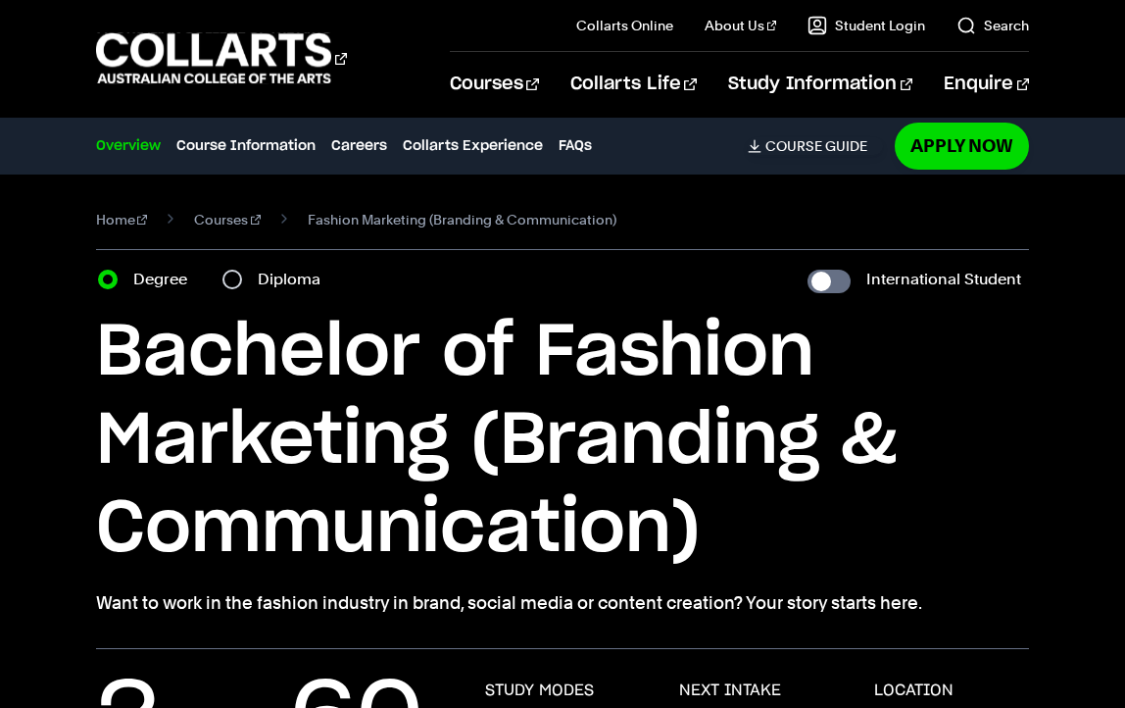 The image size is (1125, 708). What do you see at coordinates (741, 25) in the screenshot?
I see `a: About Us` at bounding box center [741, 25].